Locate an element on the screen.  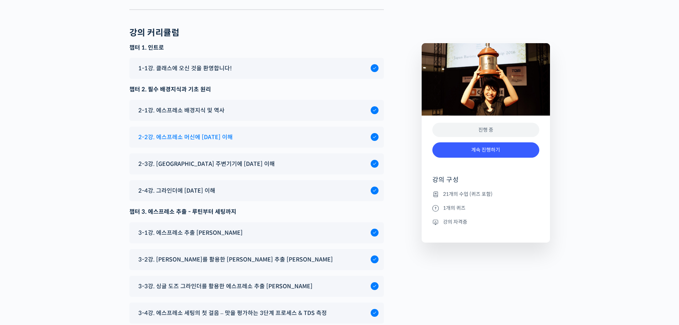
li: 강의 자격증 is located at coordinates (486, 222).